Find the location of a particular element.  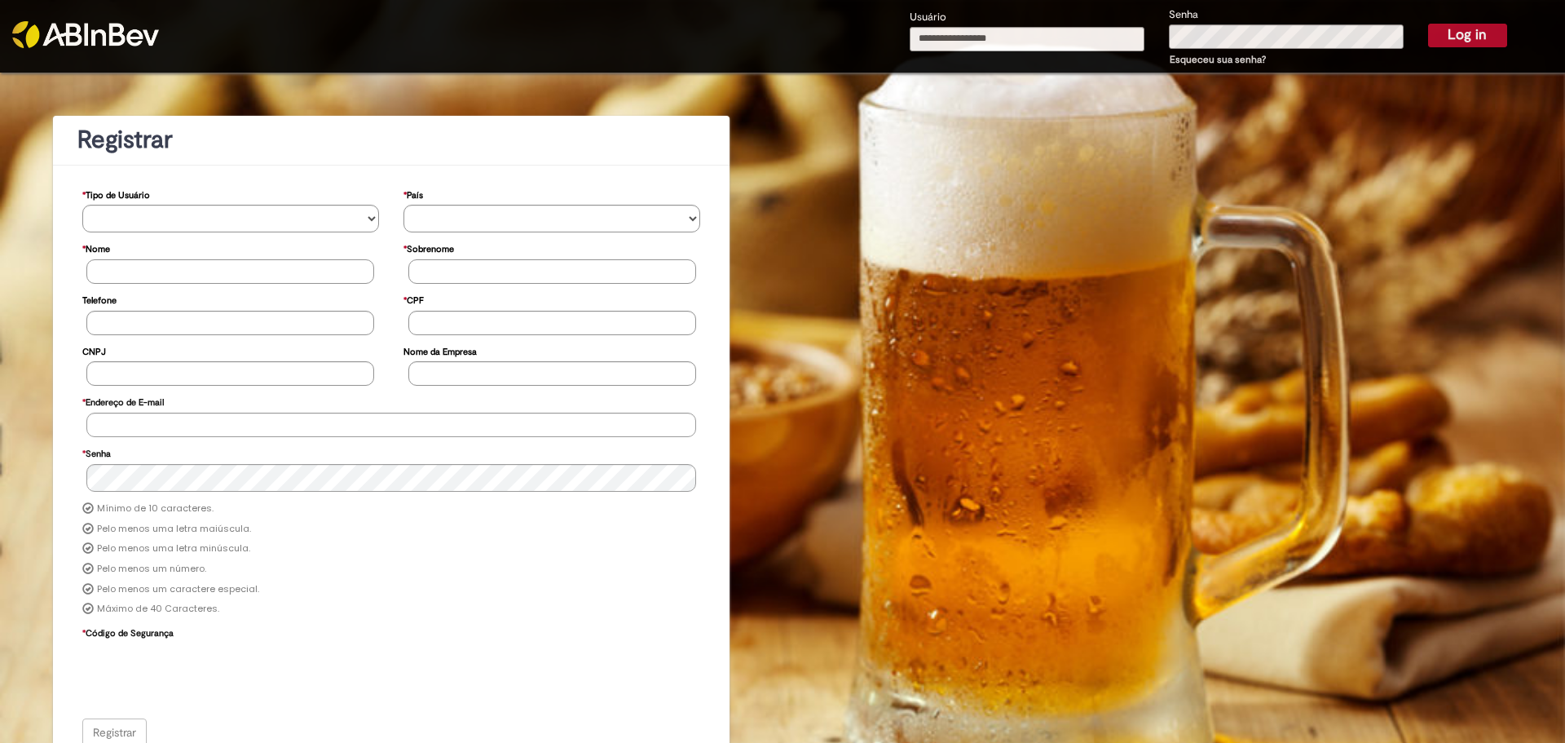

label: Máximo de 40 Caracteres. is located at coordinates (158, 609).